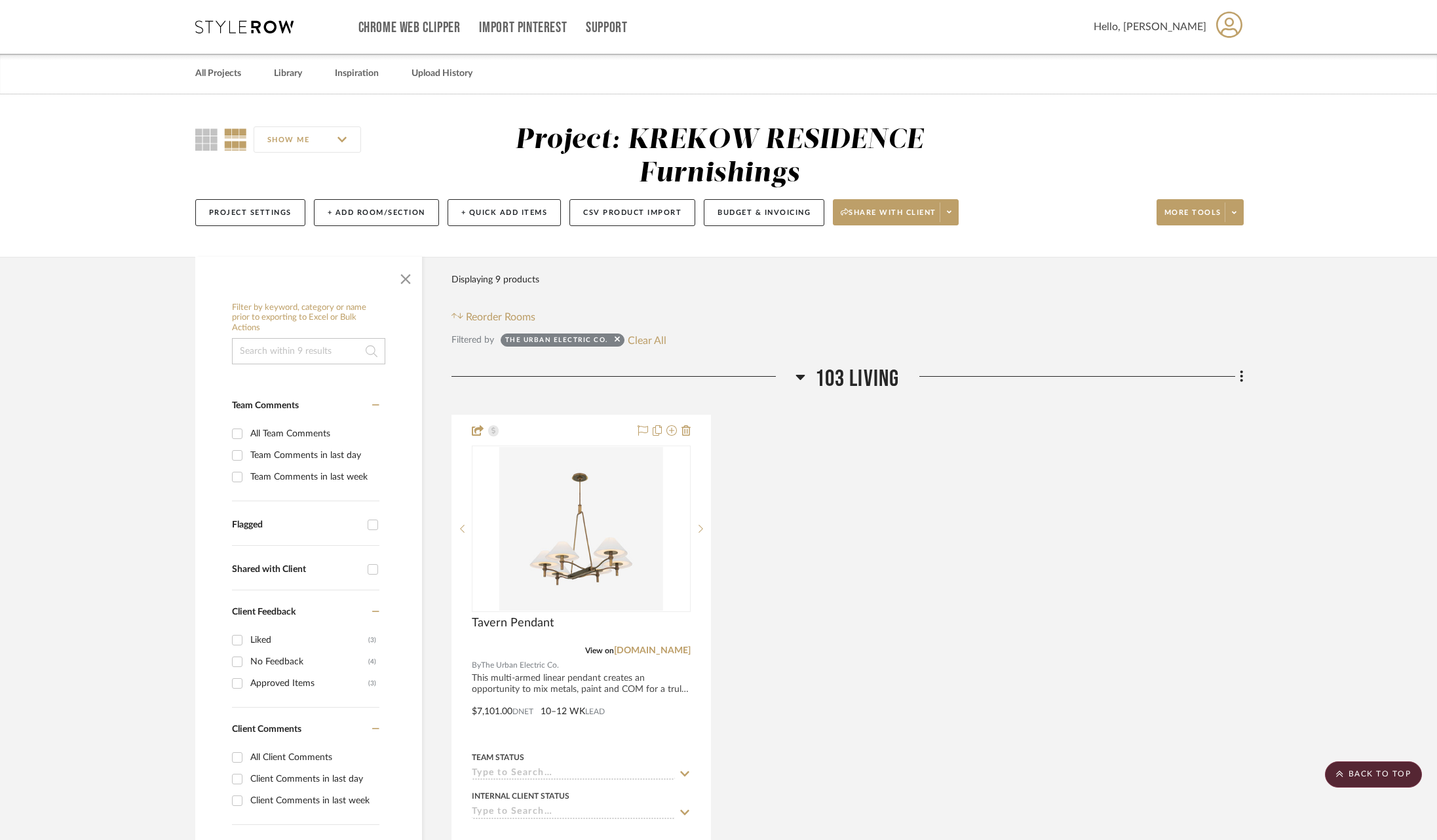  What do you see at coordinates (496, 280) in the screenshot?
I see `div: Displaying 9 products` at bounding box center [496, 280].